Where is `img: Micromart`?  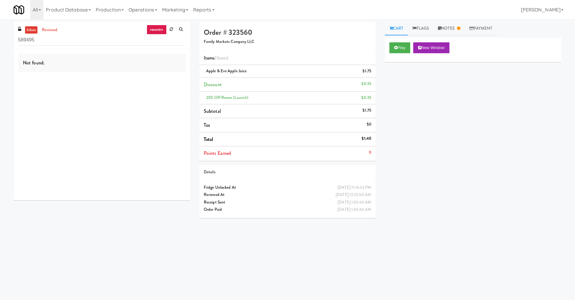 img: Micromart is located at coordinates (19, 10).